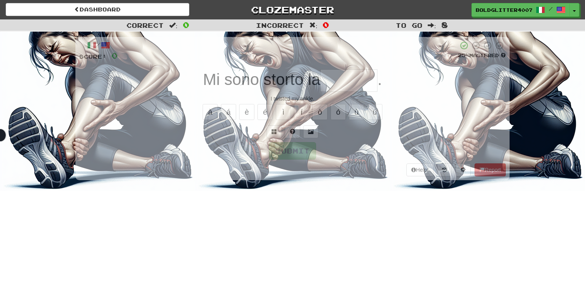 The image size is (585, 283). Describe the element at coordinates (521, 10) in the screenshot. I see `a: BoldGlitter4007 /` at that location.